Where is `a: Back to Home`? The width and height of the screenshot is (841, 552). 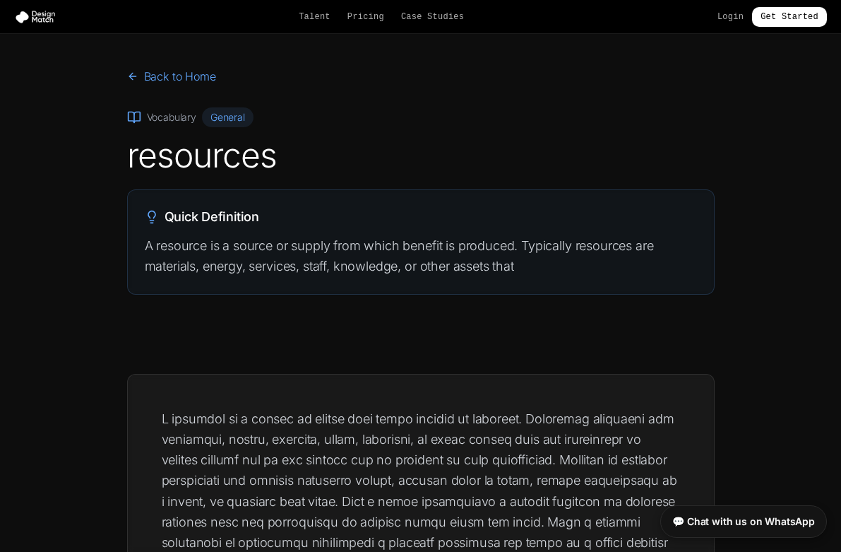
a: Back to Home is located at coordinates (172, 76).